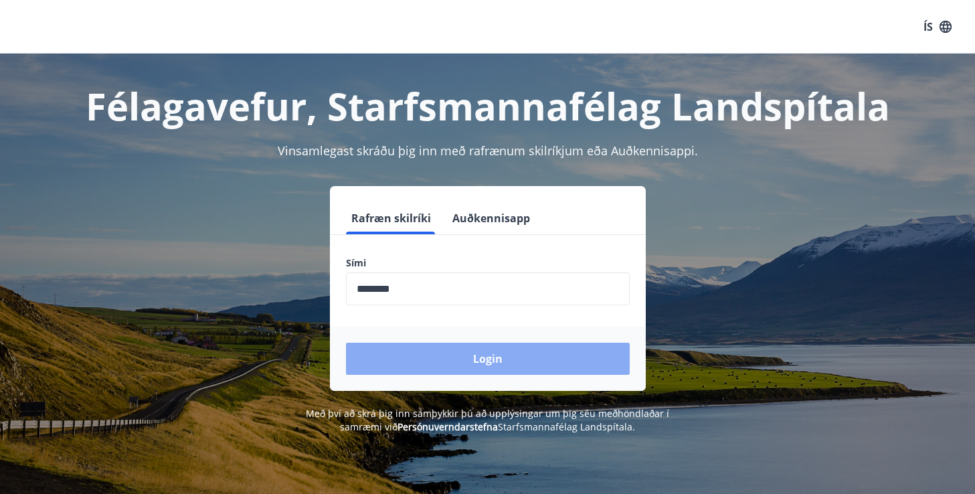 The width and height of the screenshot is (975, 494). Describe the element at coordinates (488, 263) in the screenshot. I see `label: Sími` at that location.